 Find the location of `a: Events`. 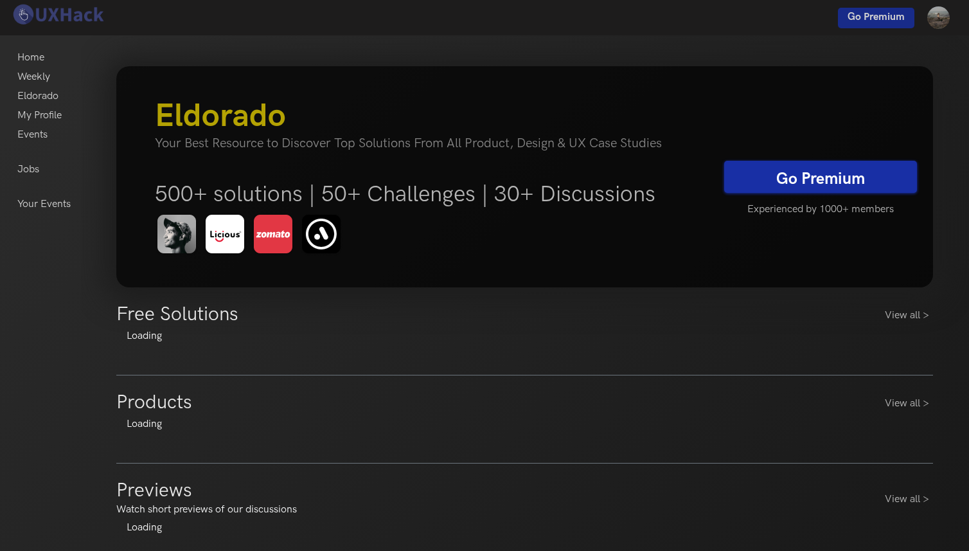

a: Events is located at coordinates (32, 135).